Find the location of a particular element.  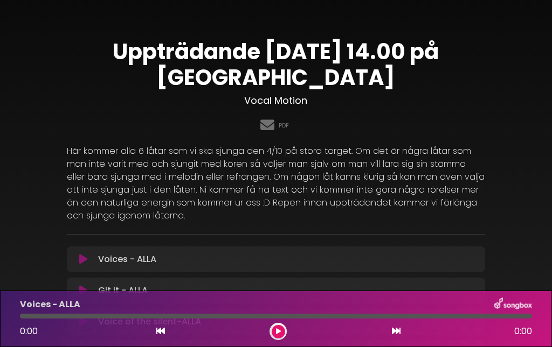

p: Här kommer alla 6 låtar som vi ska sjunga den 4/10 på stora torget. Om det är några låtar som man... is located at coordinates (276, 184).